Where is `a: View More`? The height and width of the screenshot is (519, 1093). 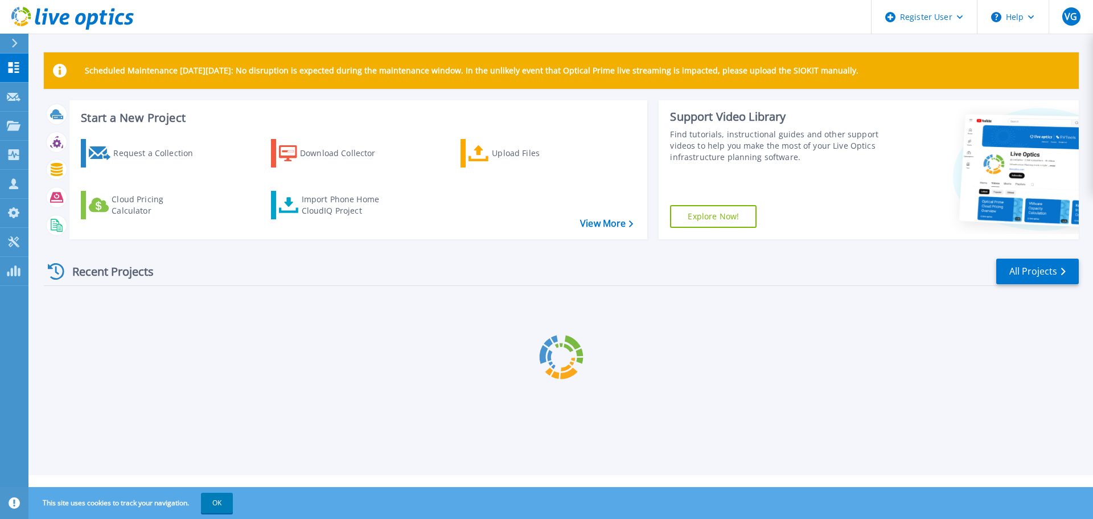 a: View More is located at coordinates (606, 223).